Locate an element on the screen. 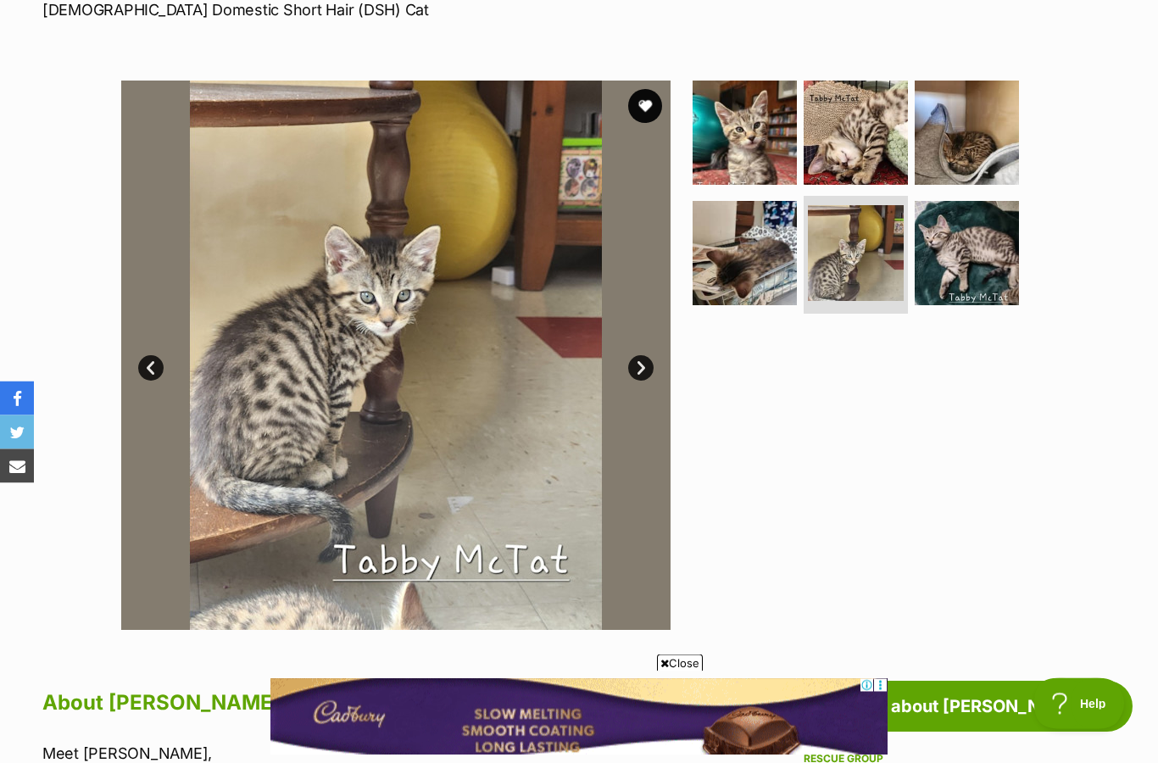  button: favourite is located at coordinates (645, 107).